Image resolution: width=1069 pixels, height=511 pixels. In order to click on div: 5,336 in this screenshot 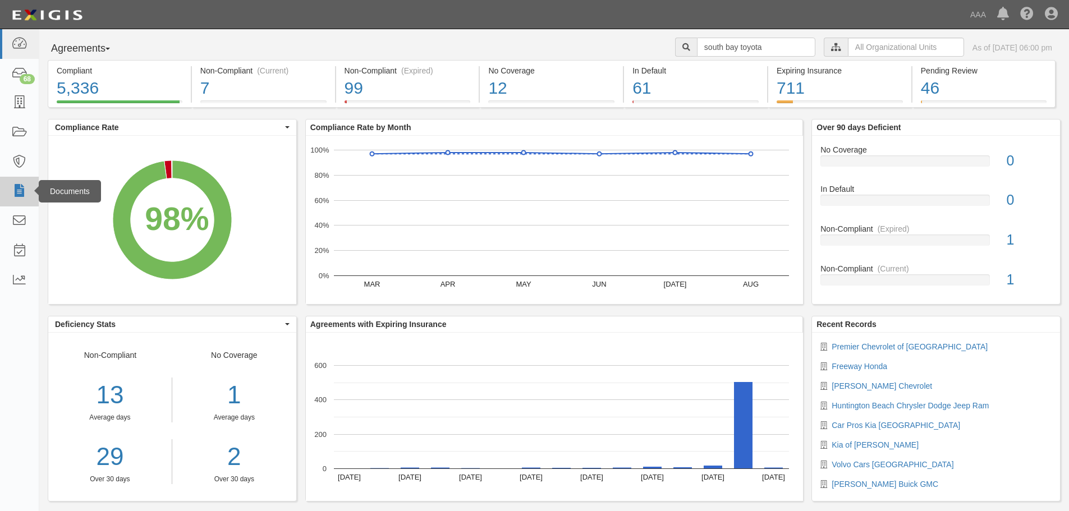, I will do `click(120, 88)`.